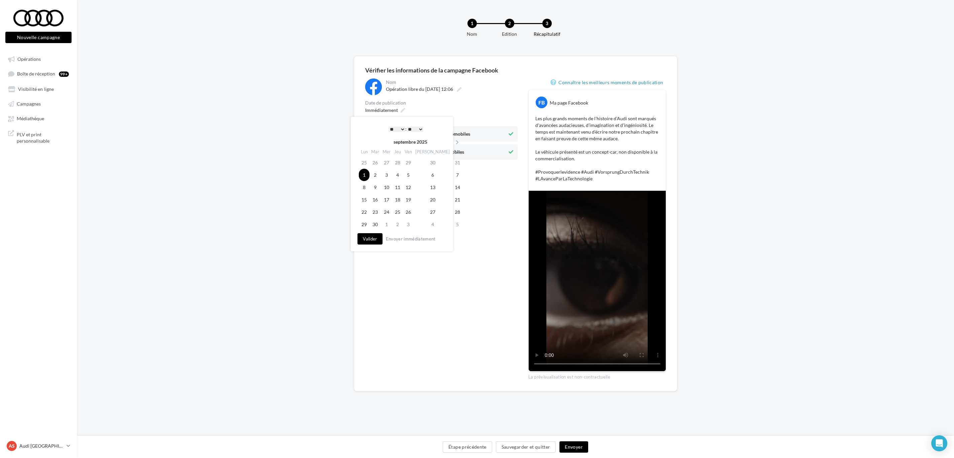 Image resolution: width=954 pixels, height=458 pixels. I want to click on td: 13, so click(432, 187).